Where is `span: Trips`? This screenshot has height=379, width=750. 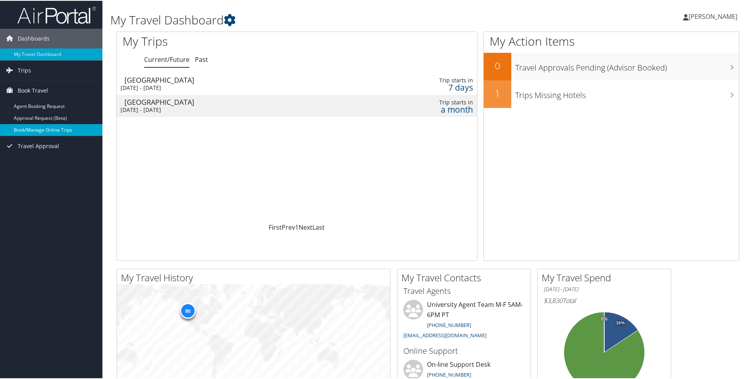 span: Trips is located at coordinates (24, 70).